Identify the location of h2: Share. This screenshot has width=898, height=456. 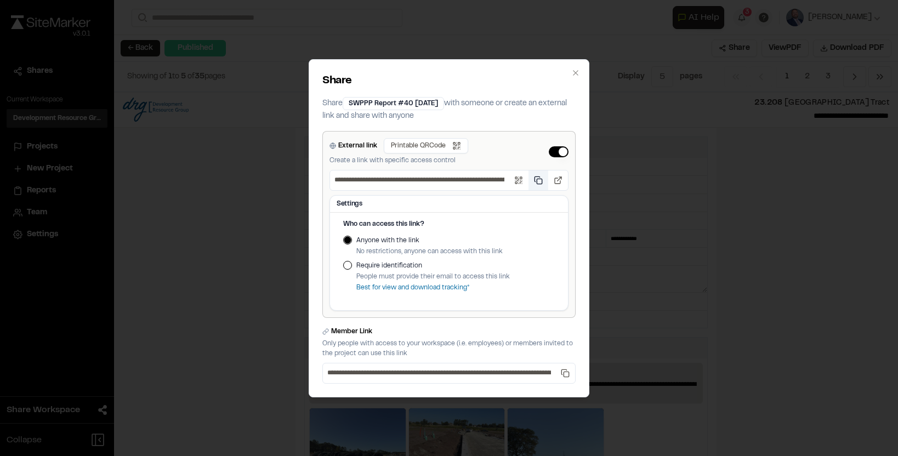
(449, 81).